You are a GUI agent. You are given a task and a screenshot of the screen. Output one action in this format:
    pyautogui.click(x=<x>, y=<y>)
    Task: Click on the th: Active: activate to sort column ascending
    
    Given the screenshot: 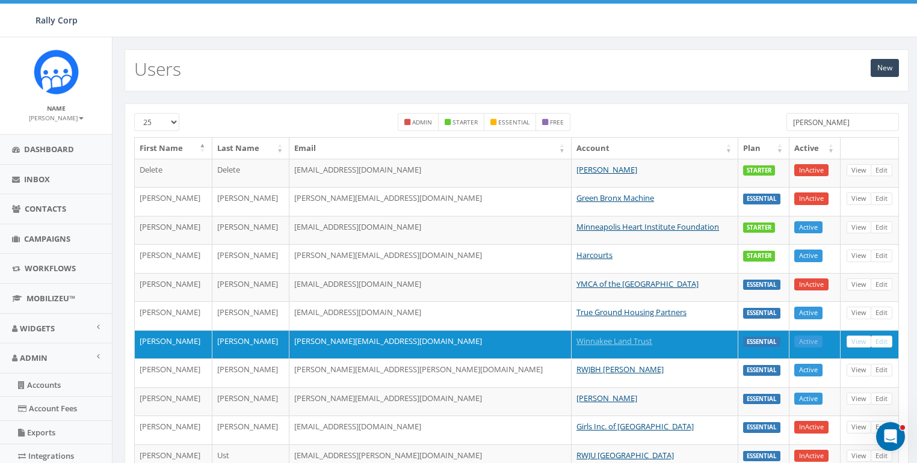 What is the action you would take?
    pyautogui.click(x=814, y=148)
    